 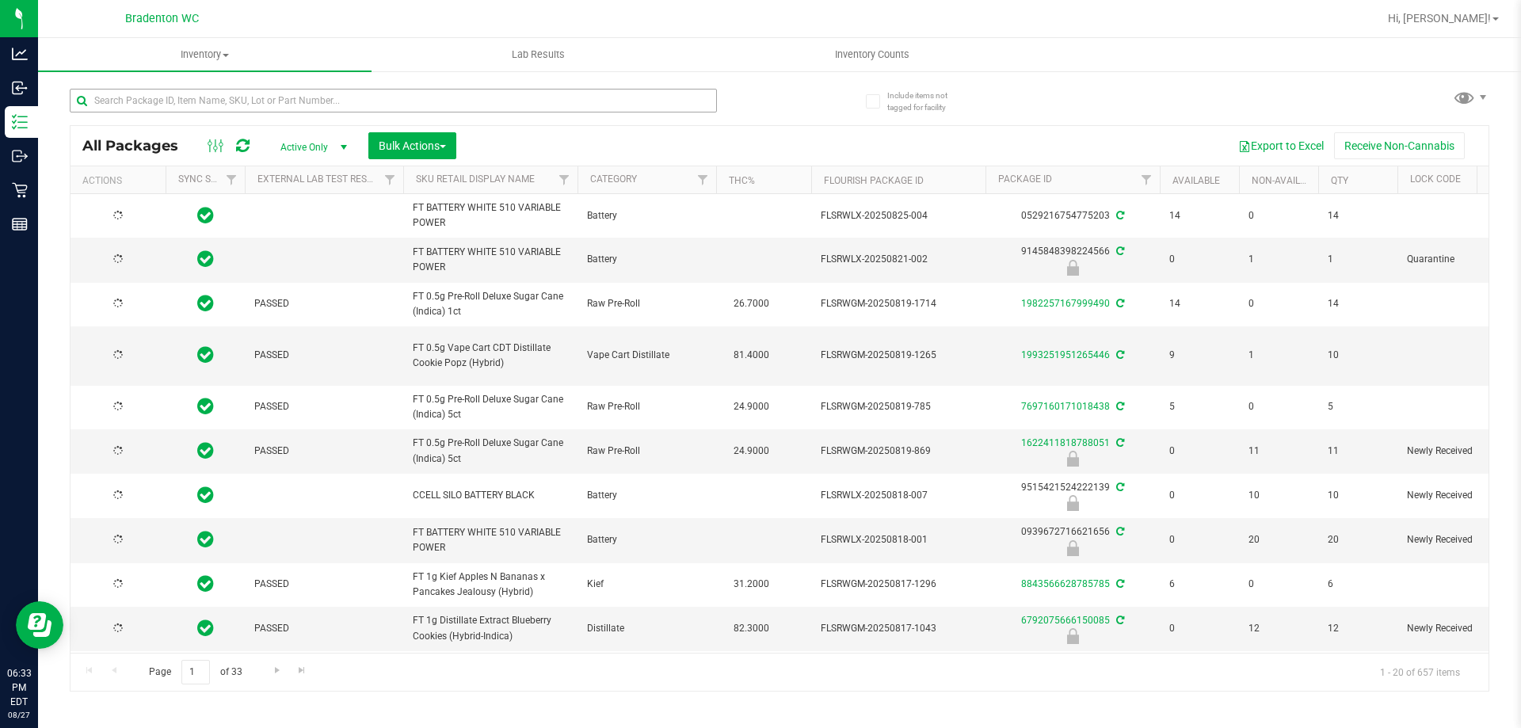 What do you see at coordinates (1073, 259) in the screenshot?
I see `div: 9145848398224566` at bounding box center [1073, 259].